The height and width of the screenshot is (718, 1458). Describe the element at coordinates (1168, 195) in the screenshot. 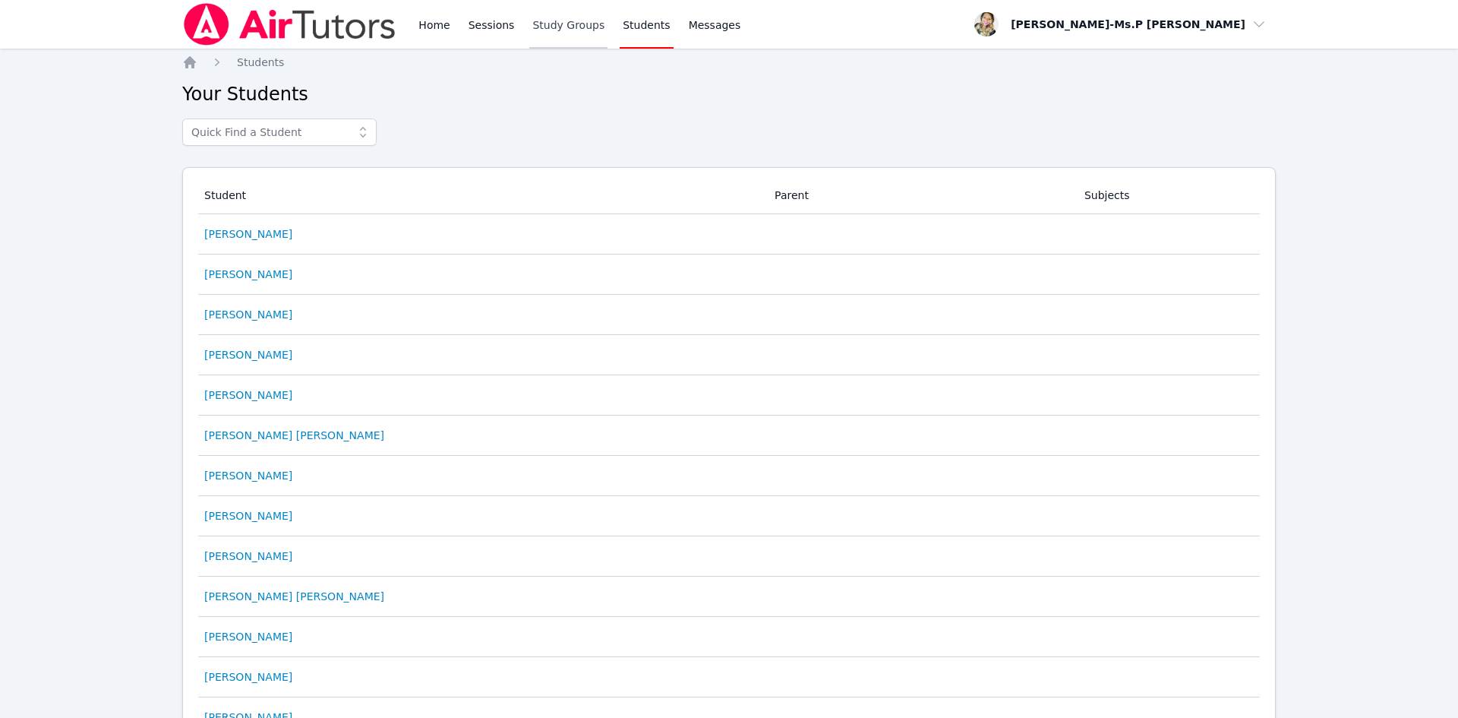

I see `th: Subjects` at that location.